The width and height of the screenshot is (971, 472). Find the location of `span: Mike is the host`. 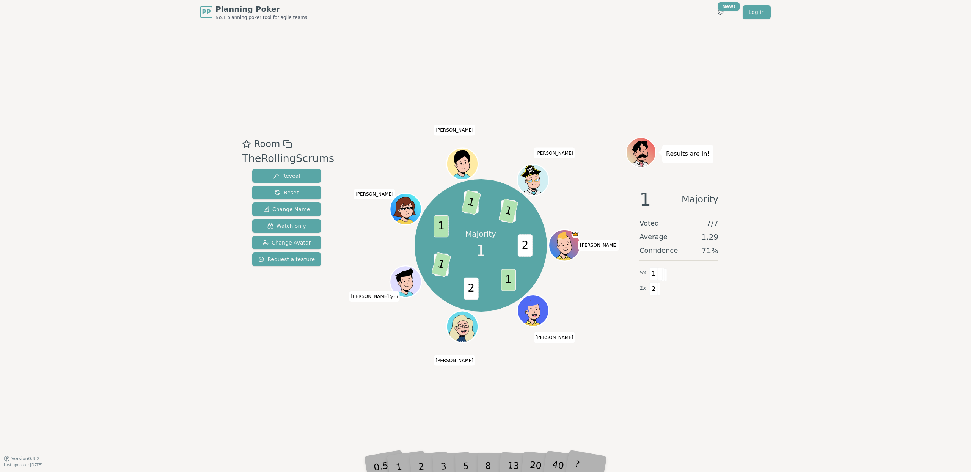

span: Mike is the host is located at coordinates (575, 234).